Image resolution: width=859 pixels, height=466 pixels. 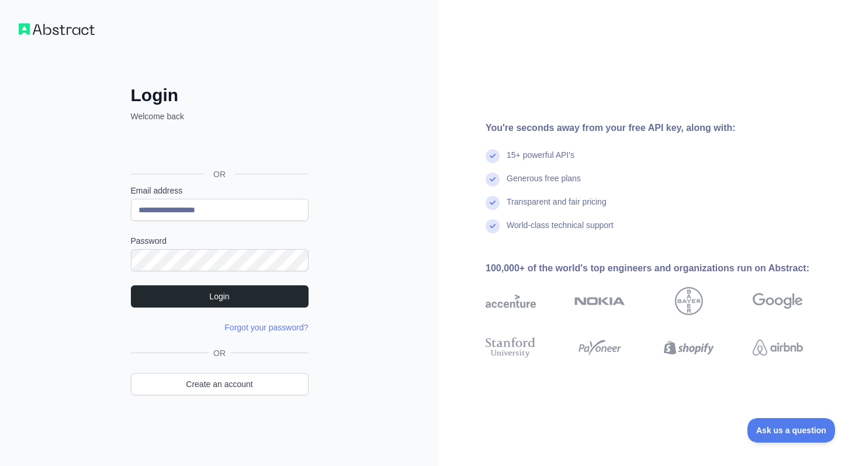 I want to click on div: World-class technical support, so click(x=560, y=231).